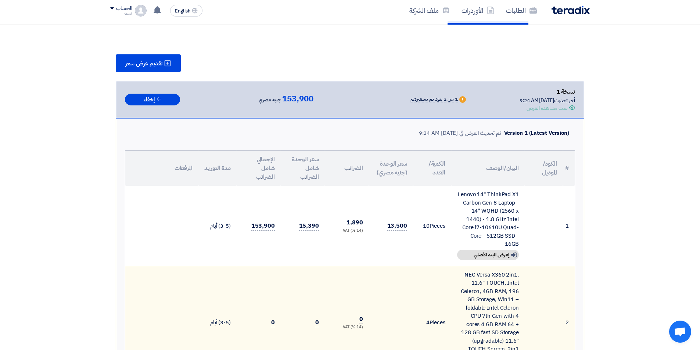 The width and height of the screenshot is (700, 350). Describe the element at coordinates (434, 100) in the screenshot. I see `div: 1 من 2 بنود تم تسعيرهم` at that location.